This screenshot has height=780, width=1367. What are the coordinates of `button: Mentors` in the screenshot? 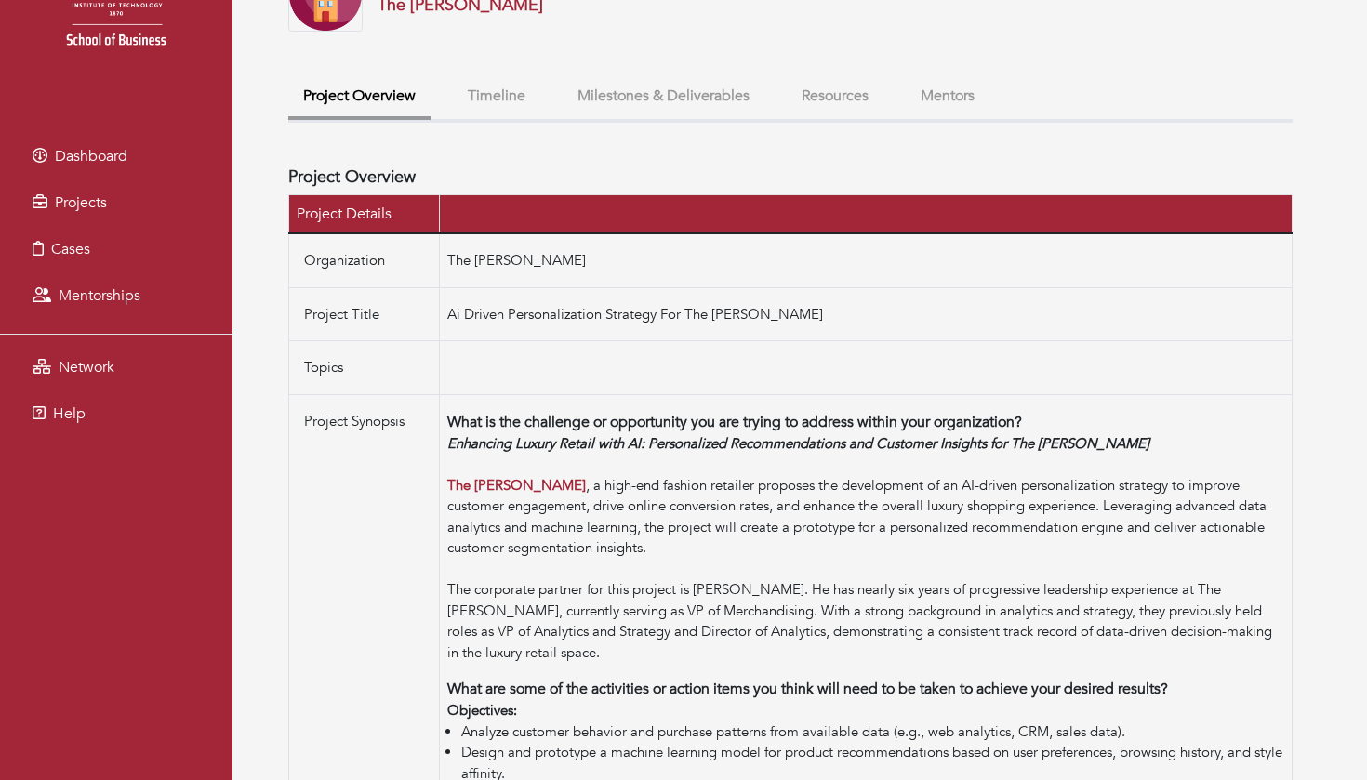 It's located at (948, 96).